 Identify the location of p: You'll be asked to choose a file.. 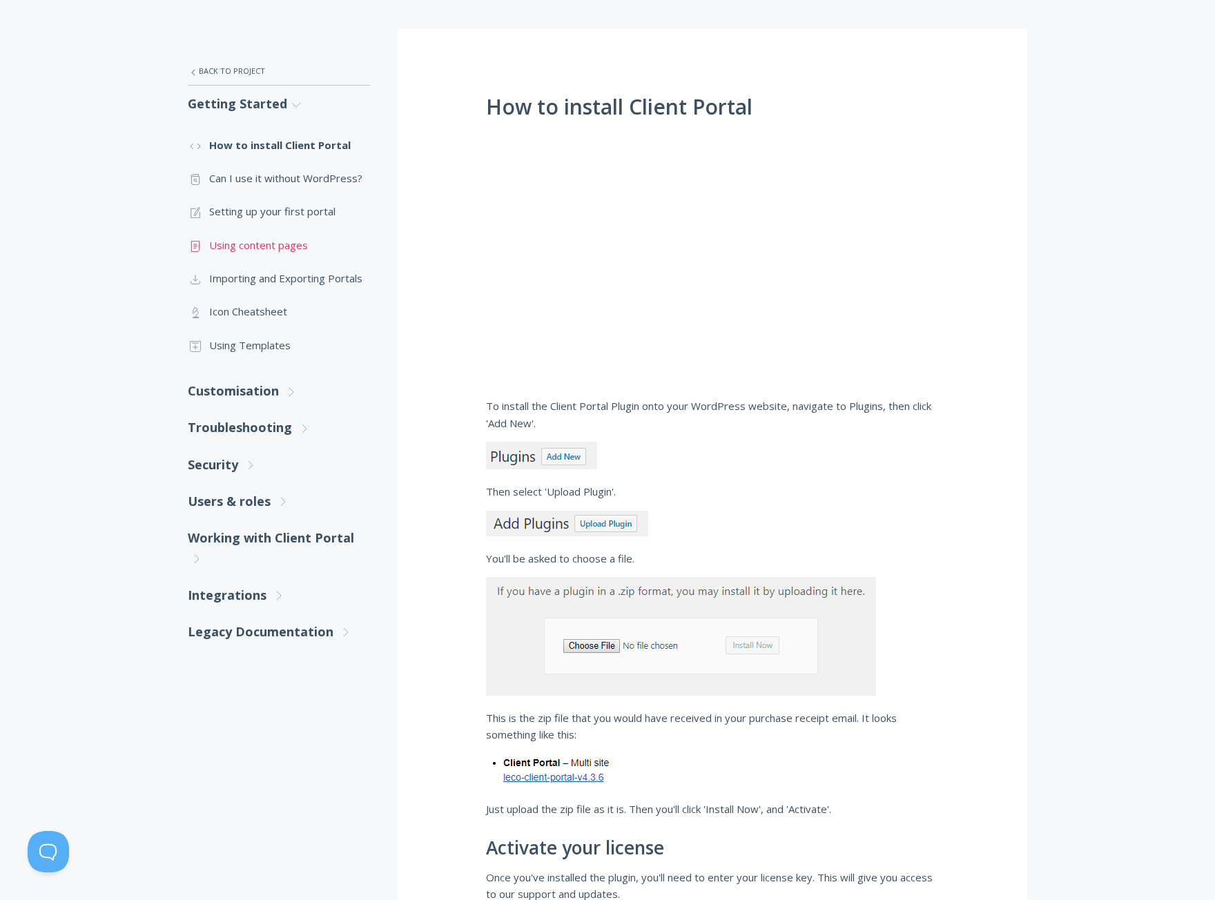
(712, 559).